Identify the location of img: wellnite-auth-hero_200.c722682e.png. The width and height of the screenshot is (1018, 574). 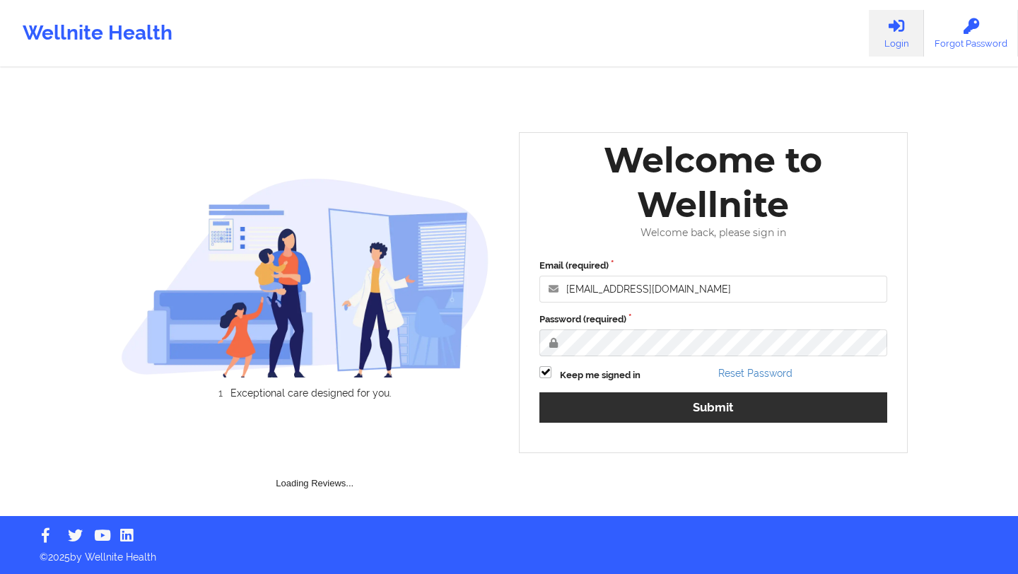
(305, 277).